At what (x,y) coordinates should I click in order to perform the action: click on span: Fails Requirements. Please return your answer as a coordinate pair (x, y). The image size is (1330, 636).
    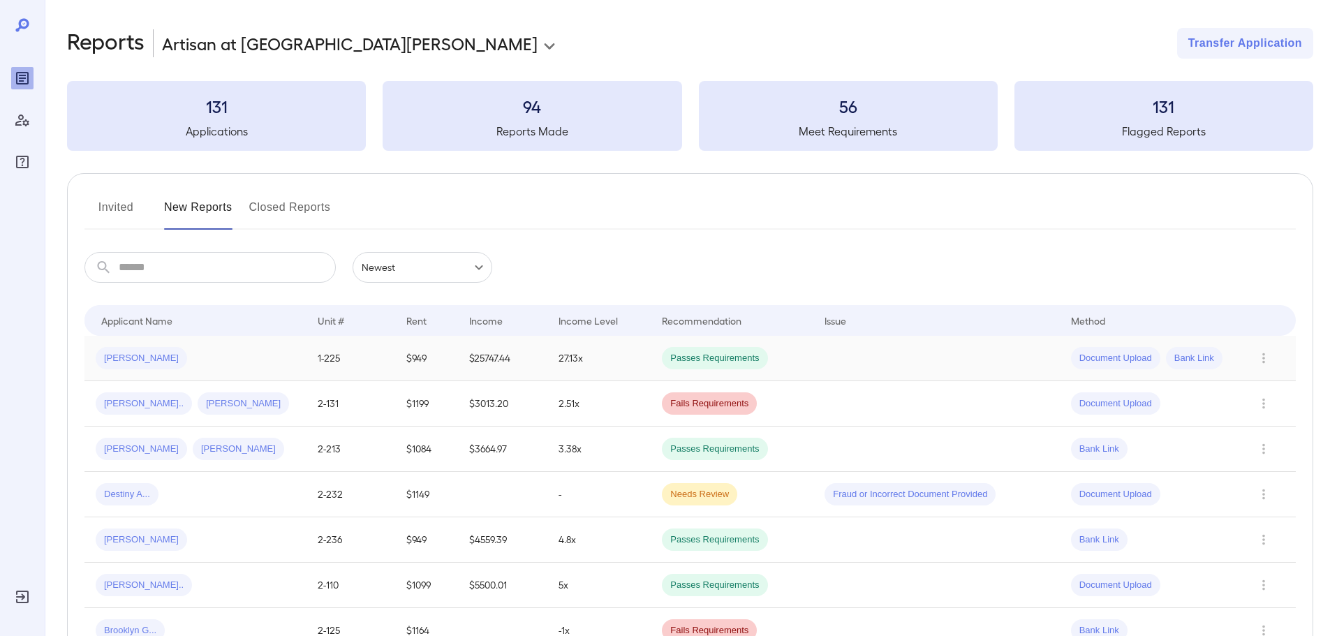
    Looking at the image, I should click on (709, 403).